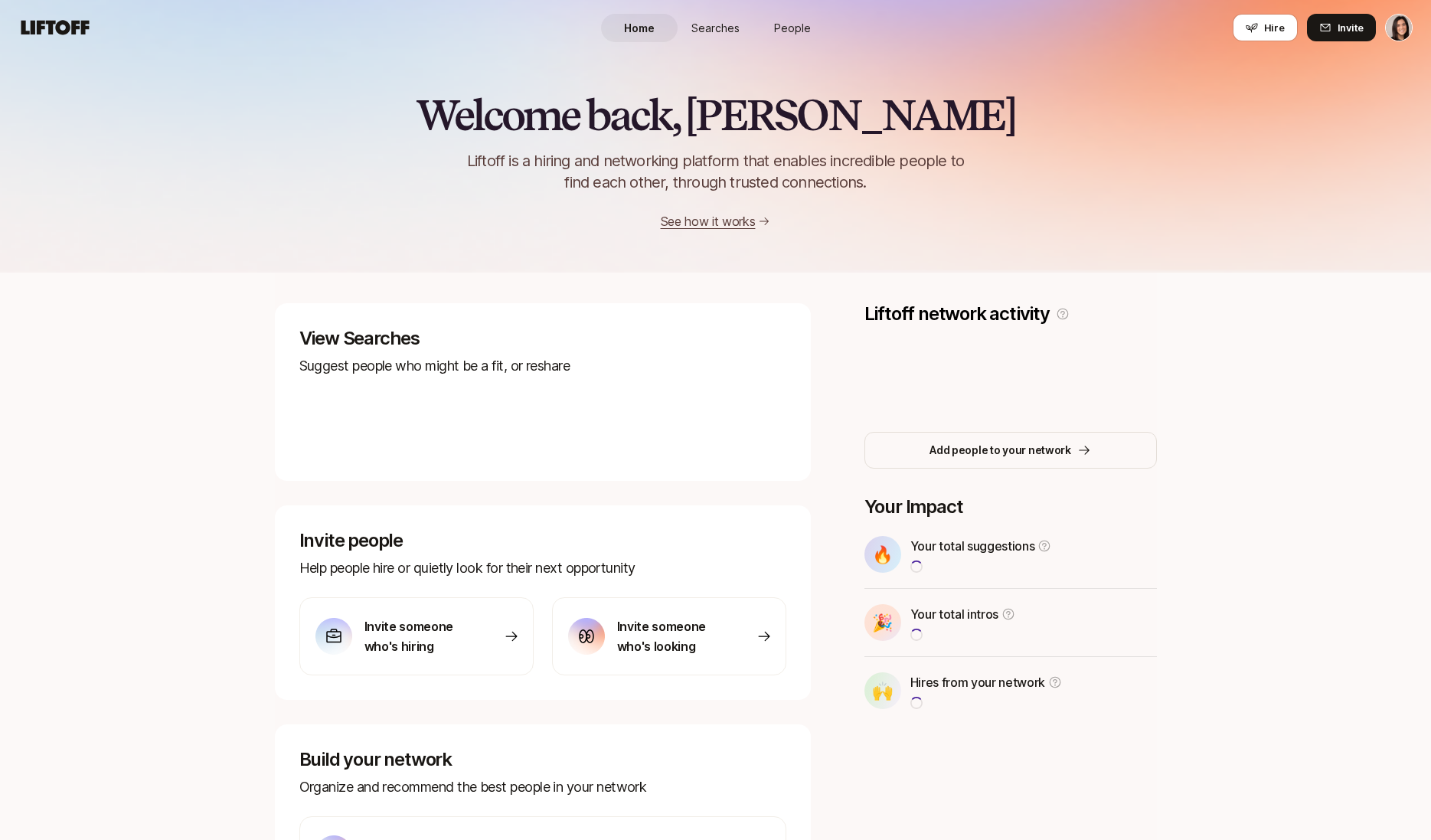  Describe the element at coordinates (792, 27) in the screenshot. I see `a: People` at that location.